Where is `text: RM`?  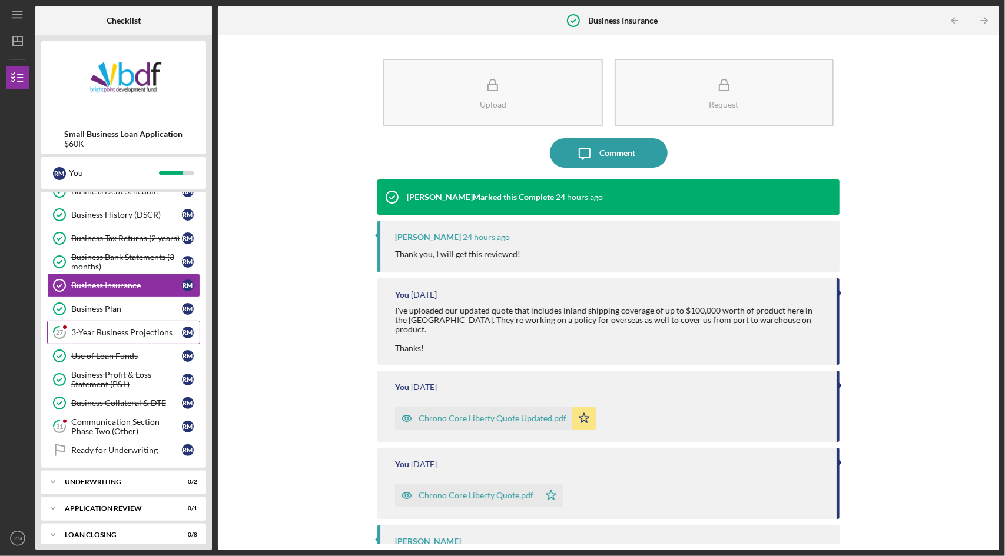
text: RM is located at coordinates (18, 539).